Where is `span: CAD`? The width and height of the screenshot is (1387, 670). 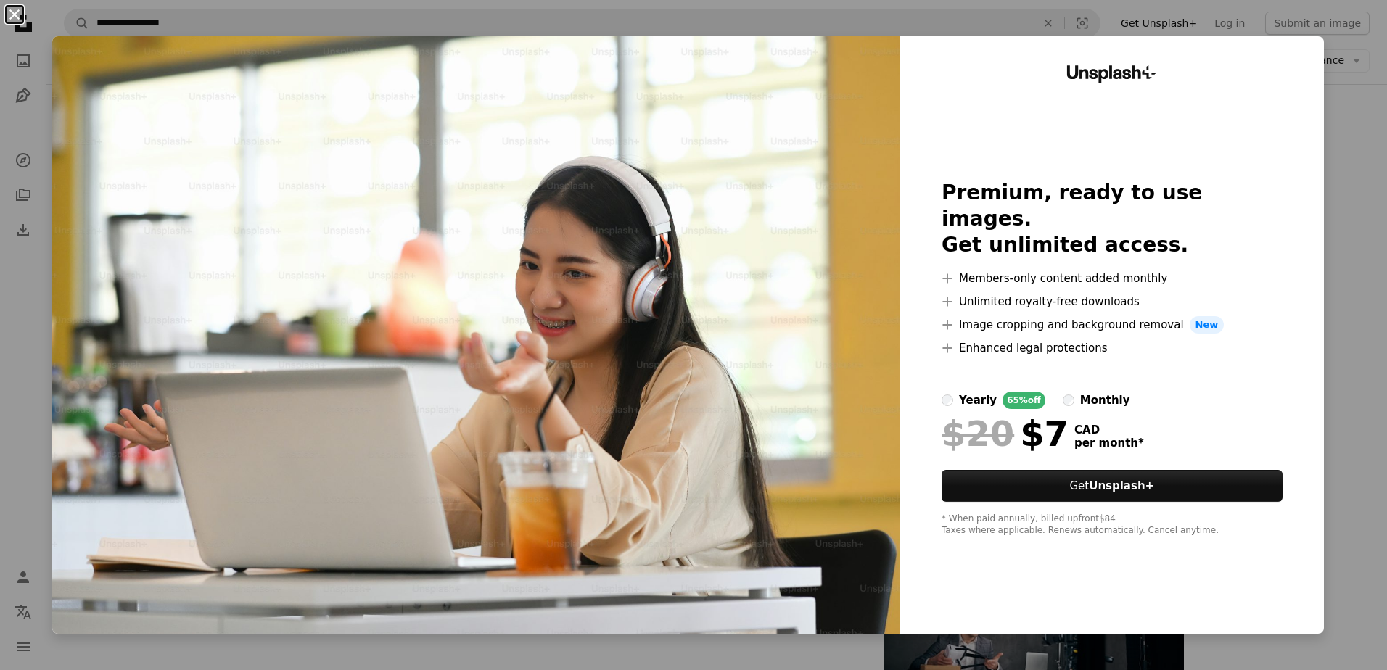 span: CAD is located at coordinates (1109, 430).